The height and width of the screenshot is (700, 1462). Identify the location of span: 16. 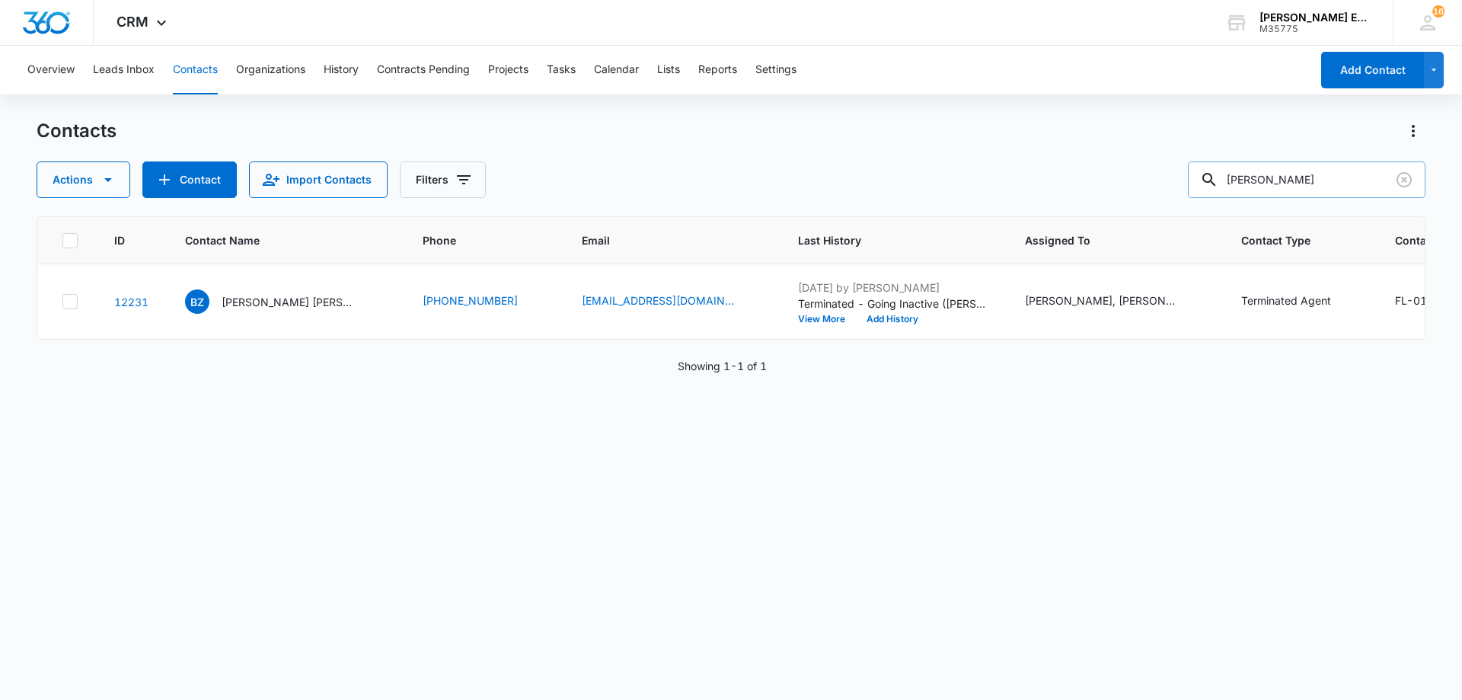
(1438, 11).